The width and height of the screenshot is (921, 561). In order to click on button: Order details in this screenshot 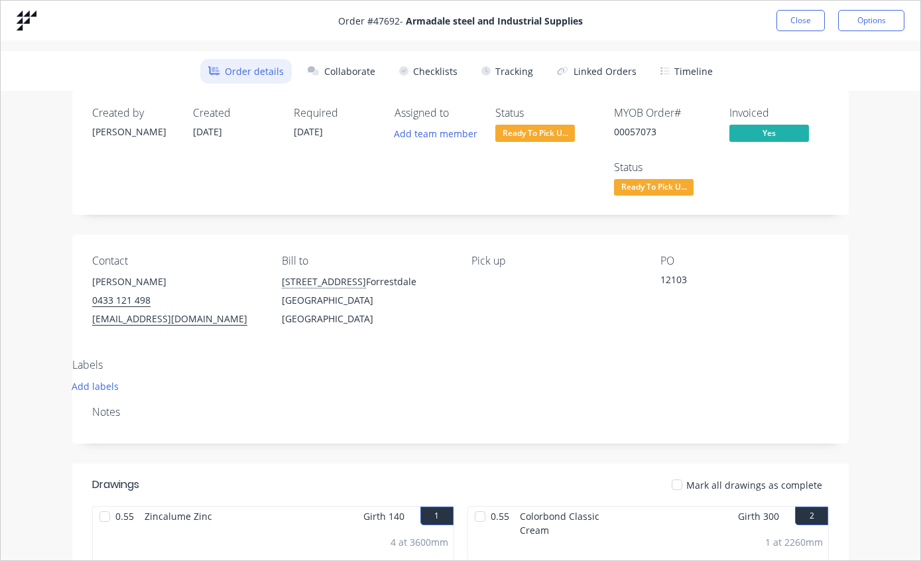, I will do `click(246, 71)`.